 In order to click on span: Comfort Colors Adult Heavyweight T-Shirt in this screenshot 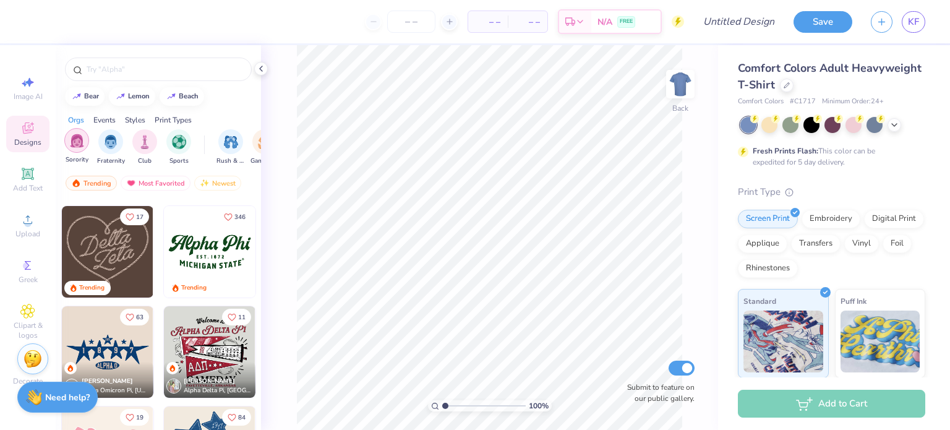, I will do `click(830, 76)`.